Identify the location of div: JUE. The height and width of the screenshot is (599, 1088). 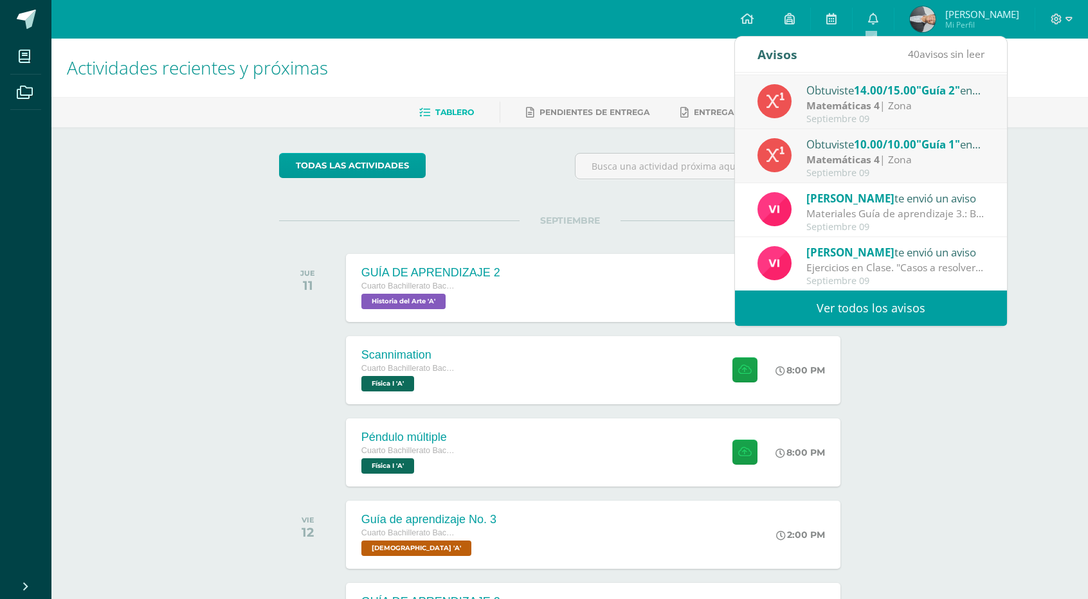
(307, 273).